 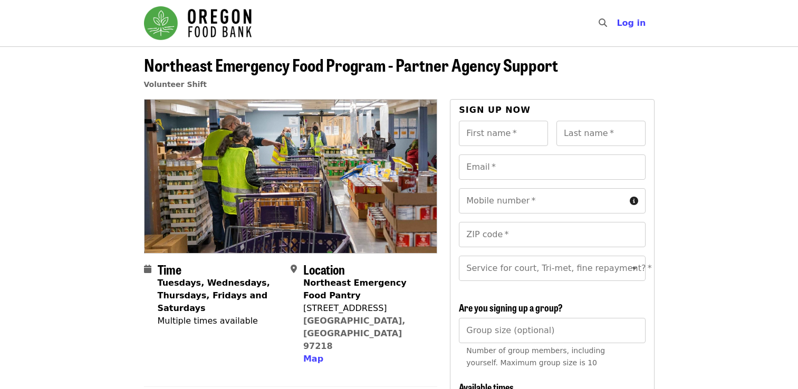 I want to click on button: Log in, so click(x=631, y=23).